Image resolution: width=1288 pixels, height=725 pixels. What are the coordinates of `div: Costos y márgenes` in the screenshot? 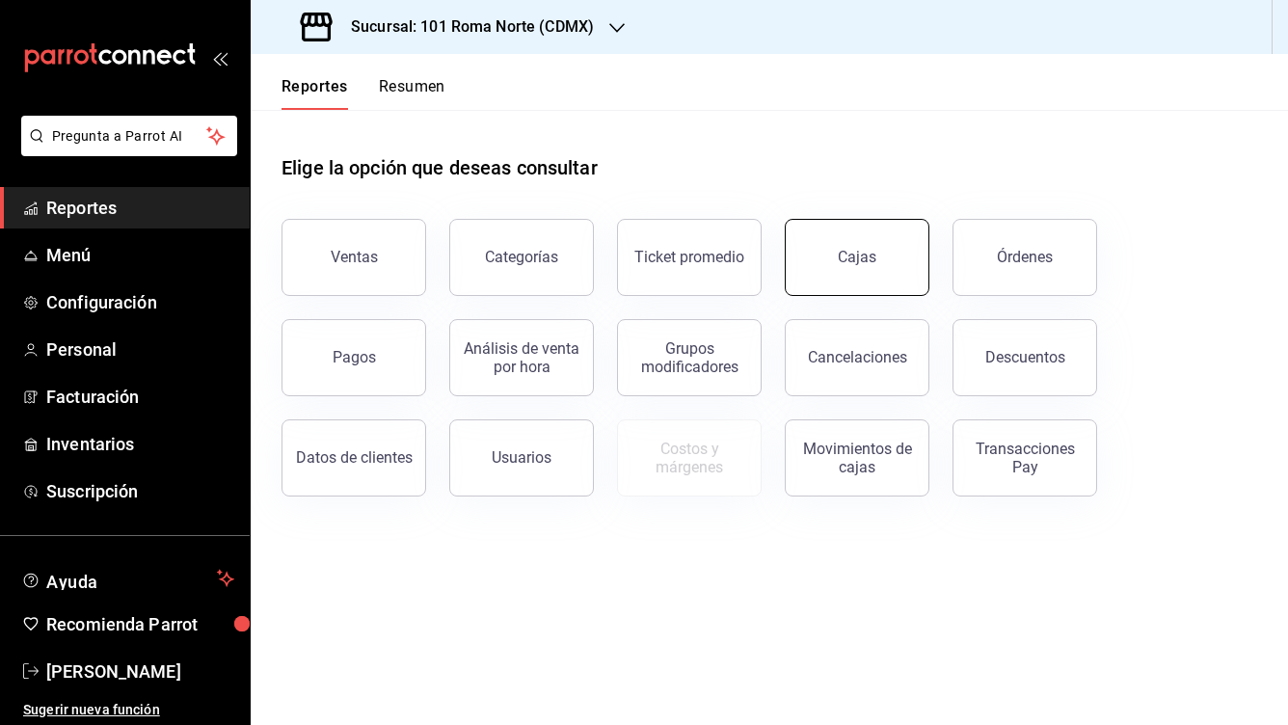 It's located at (689, 458).